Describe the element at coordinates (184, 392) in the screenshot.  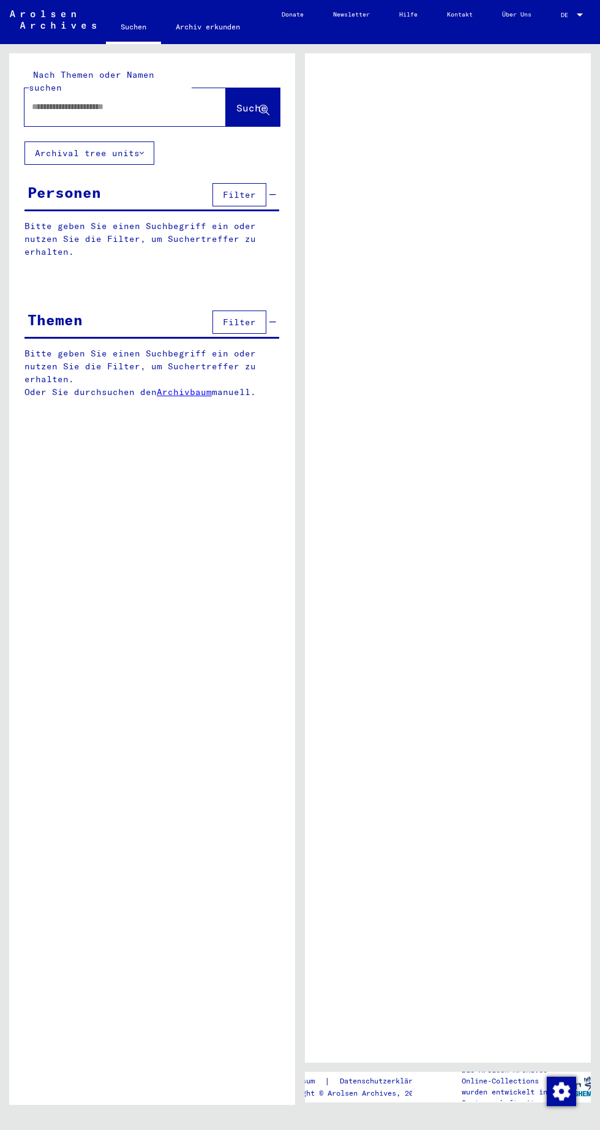
I see `a: Archivbaum` at that location.